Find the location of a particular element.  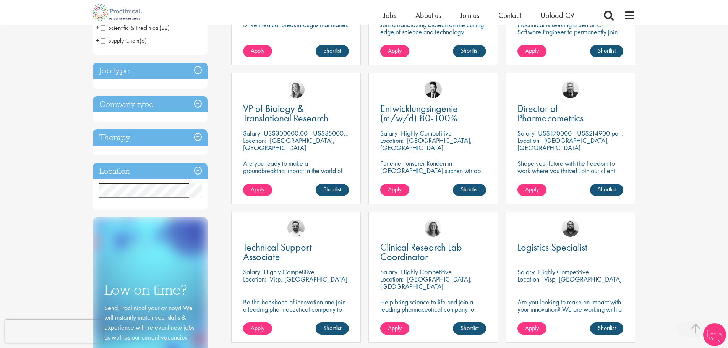

a: Logistics Specialist is located at coordinates (571, 247).